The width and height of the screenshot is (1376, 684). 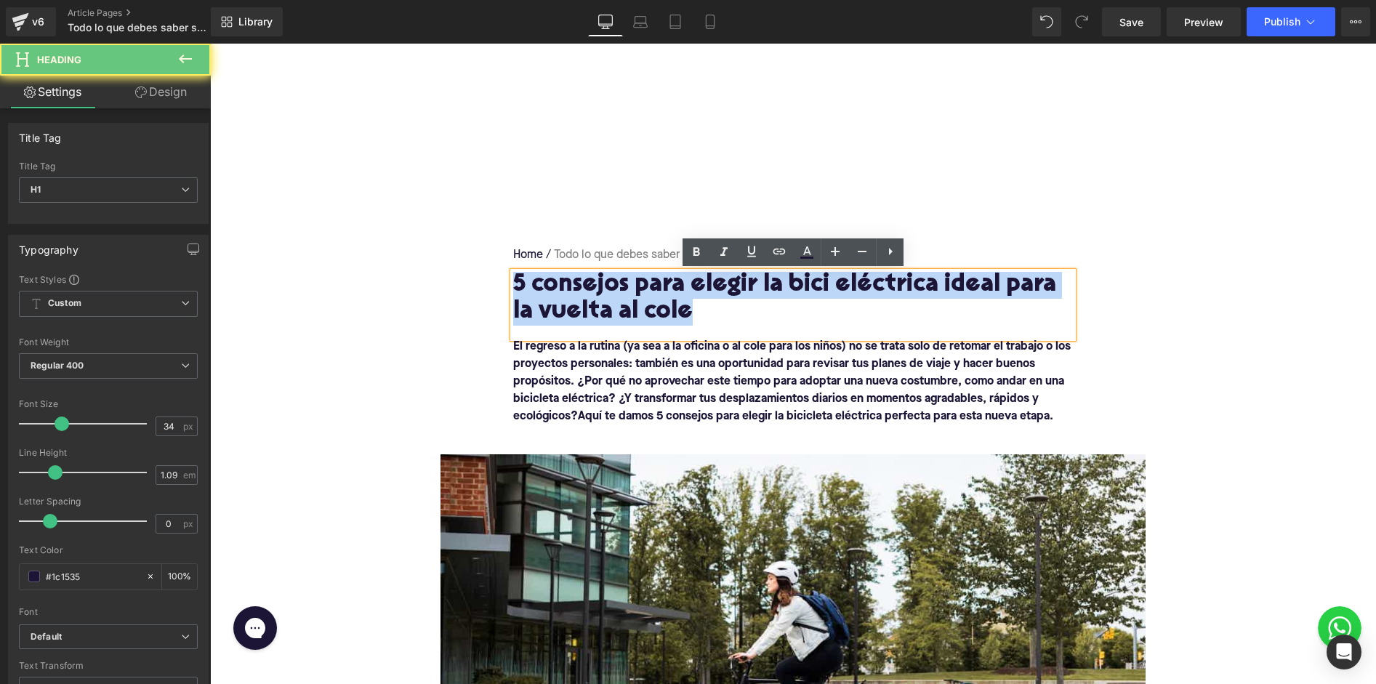 What do you see at coordinates (65, 303) in the screenshot?
I see `b: Custom` at bounding box center [65, 303].